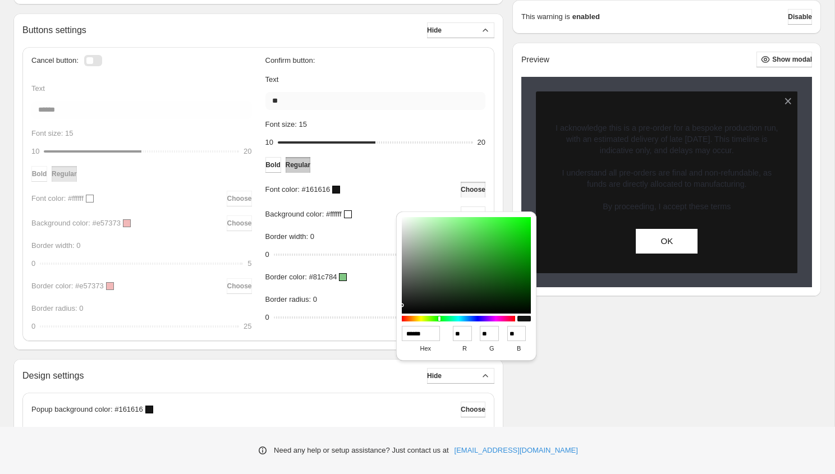 The width and height of the screenshot is (835, 474). What do you see at coordinates (273, 165) in the screenshot?
I see `button: Bold` at bounding box center [273, 165].